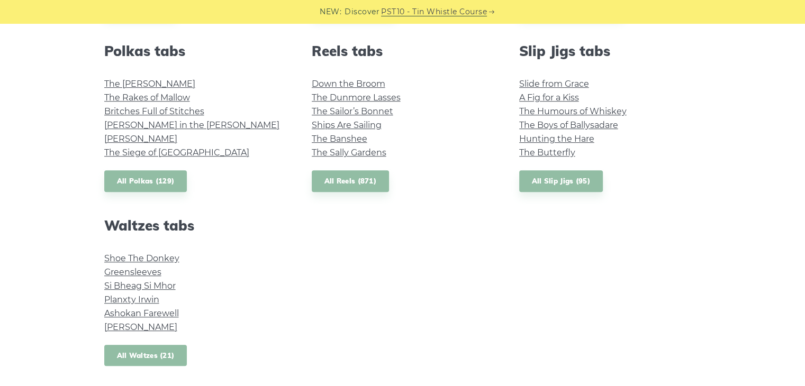 Image resolution: width=805 pixels, height=386 pixels. Describe the element at coordinates (610, 51) in the screenshot. I see `h2: Slip Jigs tabs` at that location.